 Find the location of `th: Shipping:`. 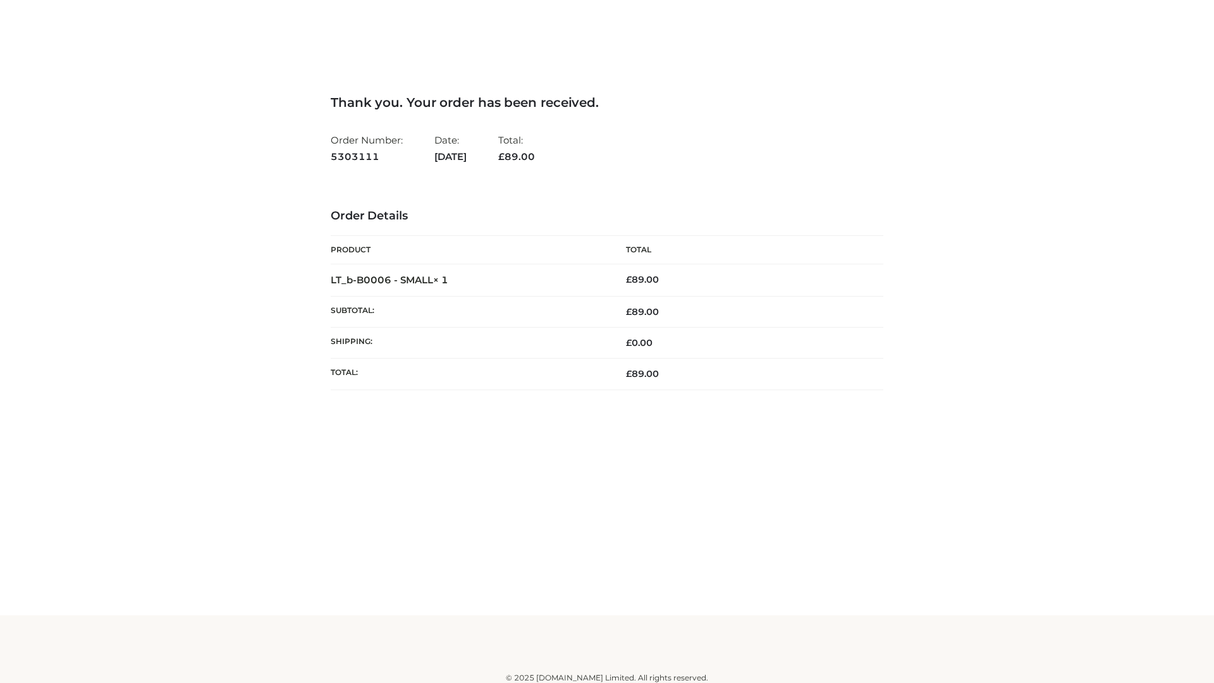

th: Shipping: is located at coordinates (469, 343).